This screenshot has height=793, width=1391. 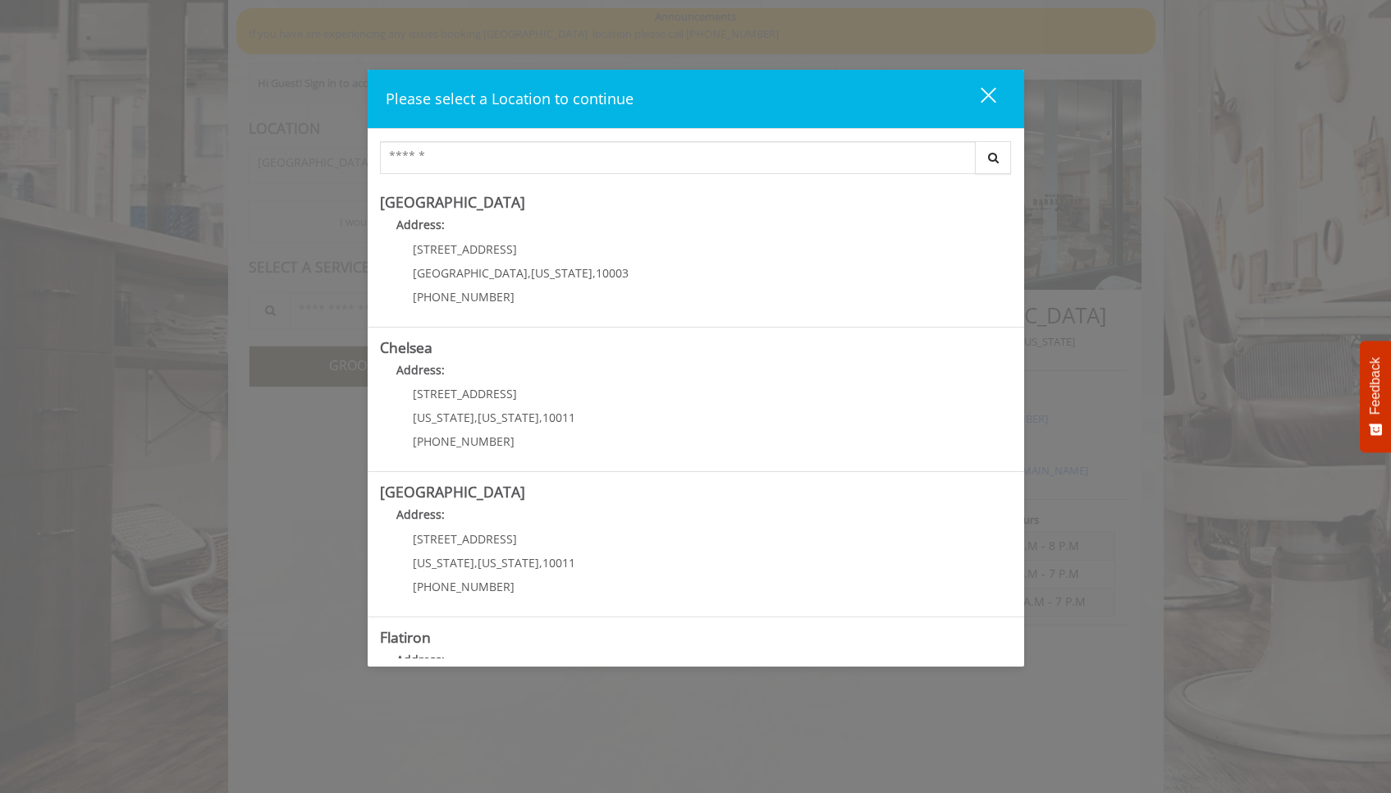 What do you see at coordinates (406, 347) in the screenshot?
I see `b: Chelsea` at bounding box center [406, 347].